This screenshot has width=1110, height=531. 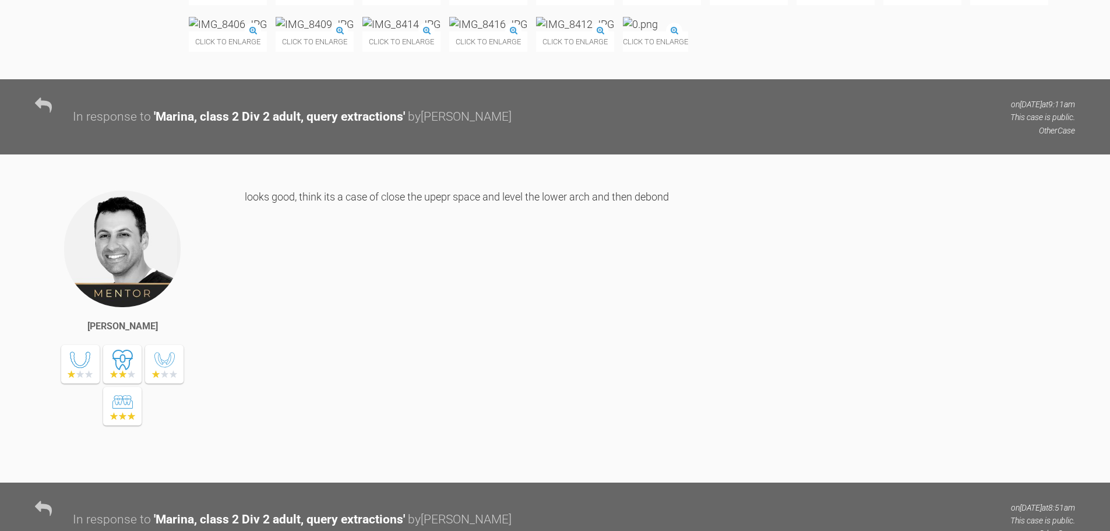 What do you see at coordinates (575, 24) in the screenshot?
I see `img: IMG_8412.JPG` at bounding box center [575, 24].